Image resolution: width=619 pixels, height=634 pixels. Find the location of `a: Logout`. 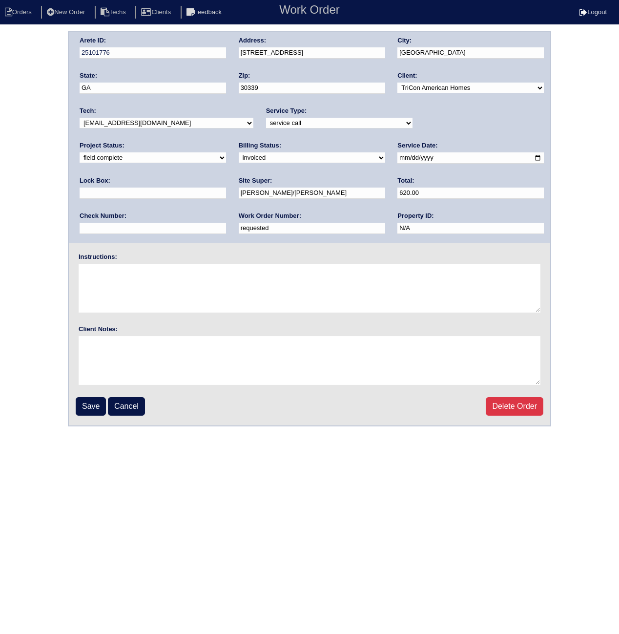

a: Logout is located at coordinates (593, 12).